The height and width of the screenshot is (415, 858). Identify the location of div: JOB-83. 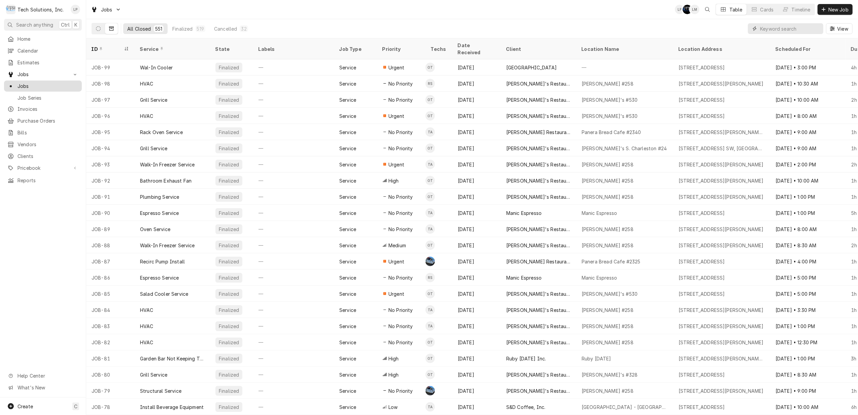
(110, 326).